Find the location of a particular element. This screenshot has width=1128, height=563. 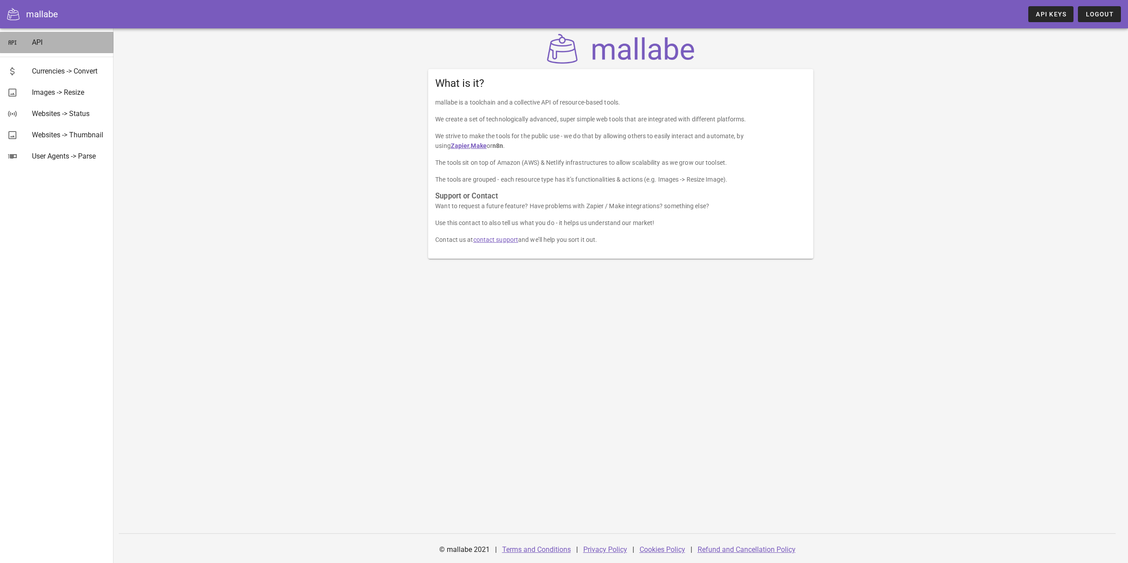

div: API is located at coordinates (69, 42).